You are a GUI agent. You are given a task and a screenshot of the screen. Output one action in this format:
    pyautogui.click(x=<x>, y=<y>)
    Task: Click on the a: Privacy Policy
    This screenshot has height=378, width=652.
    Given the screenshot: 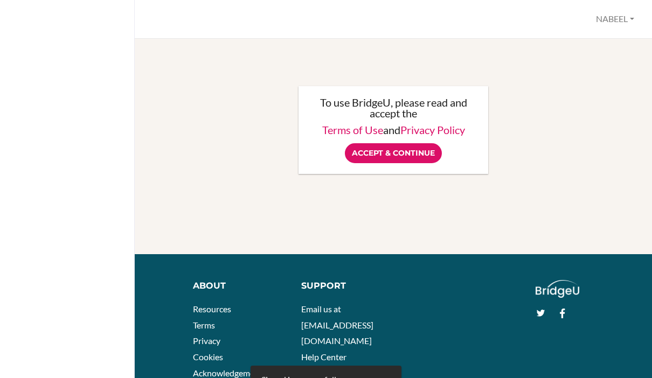 What is the action you would take?
    pyautogui.click(x=433, y=130)
    